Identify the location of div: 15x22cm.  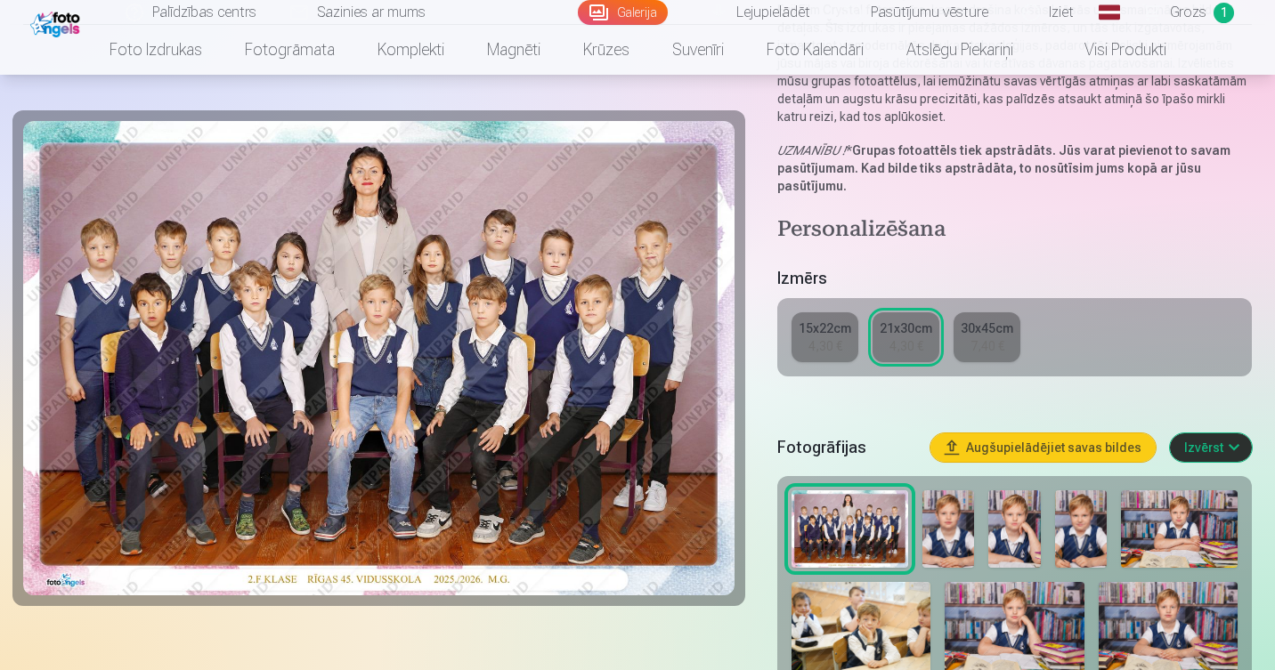
(824, 328).